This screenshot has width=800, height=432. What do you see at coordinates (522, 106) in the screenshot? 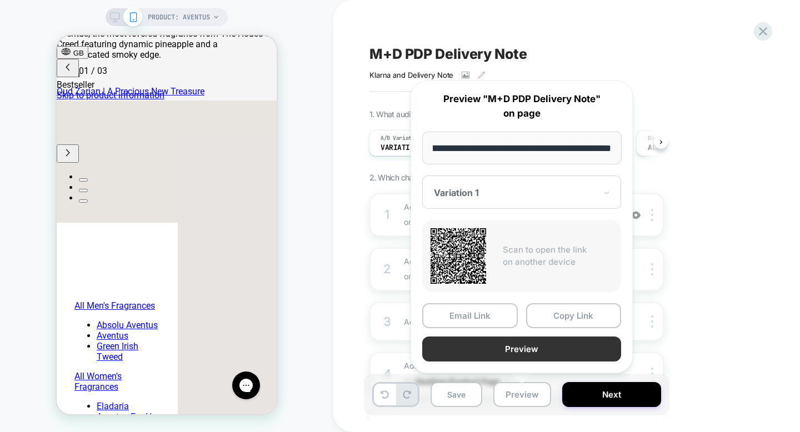
I see `p: Preview "M+D PDP Delivery Note" on page` at bounding box center [522, 106].